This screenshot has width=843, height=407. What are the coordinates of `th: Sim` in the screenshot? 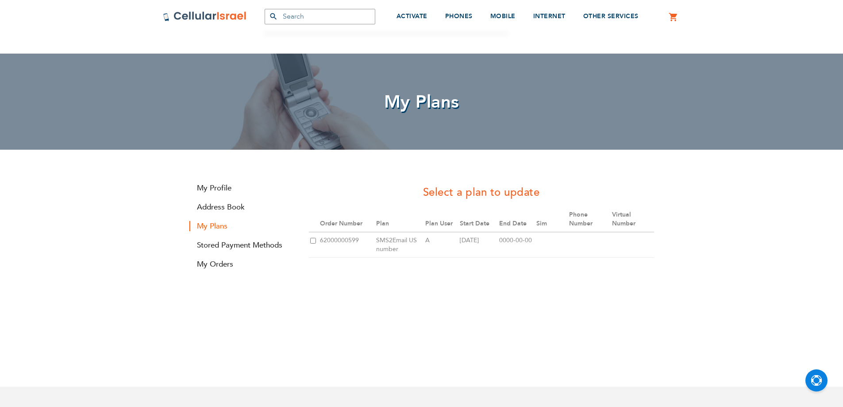 It's located at (552, 219).